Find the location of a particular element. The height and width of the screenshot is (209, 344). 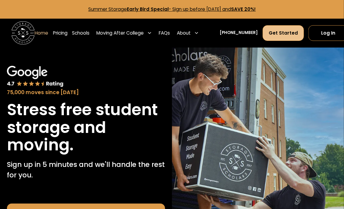

strong: SAVE 20%! is located at coordinates (244, 9).